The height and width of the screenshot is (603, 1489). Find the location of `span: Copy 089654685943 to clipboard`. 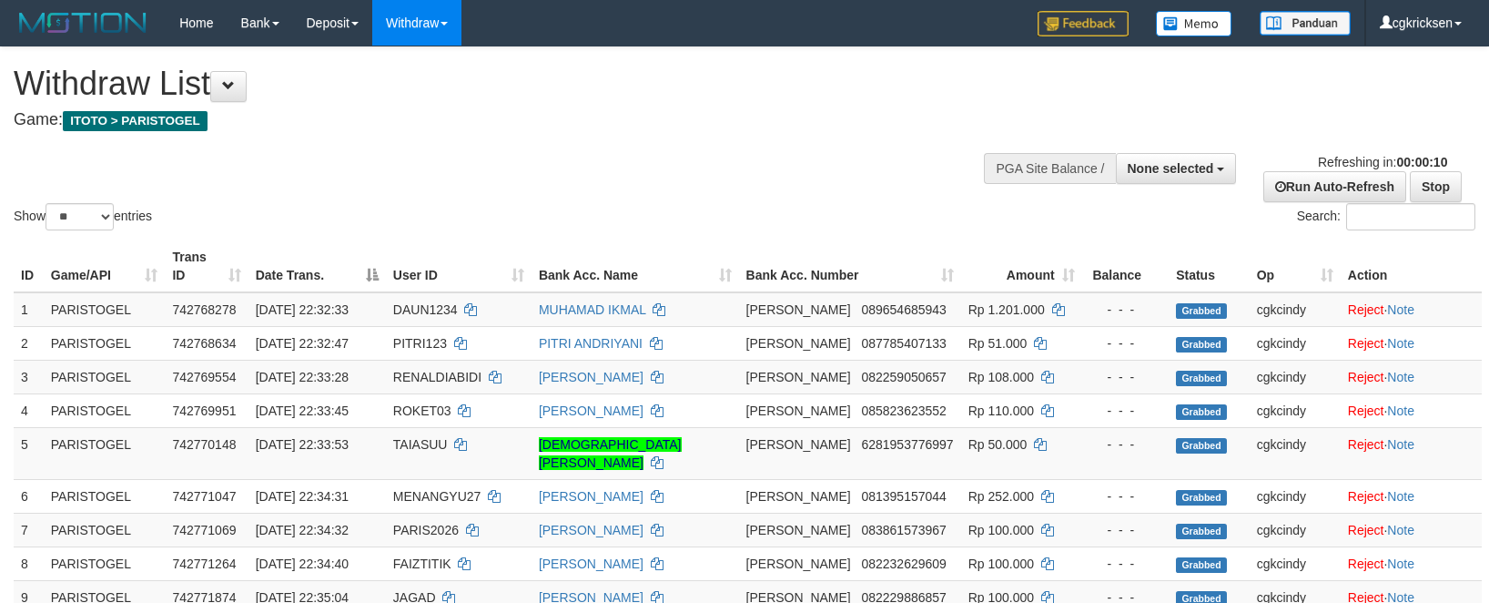

span: Copy 089654685943 to clipboard is located at coordinates (903, 310).